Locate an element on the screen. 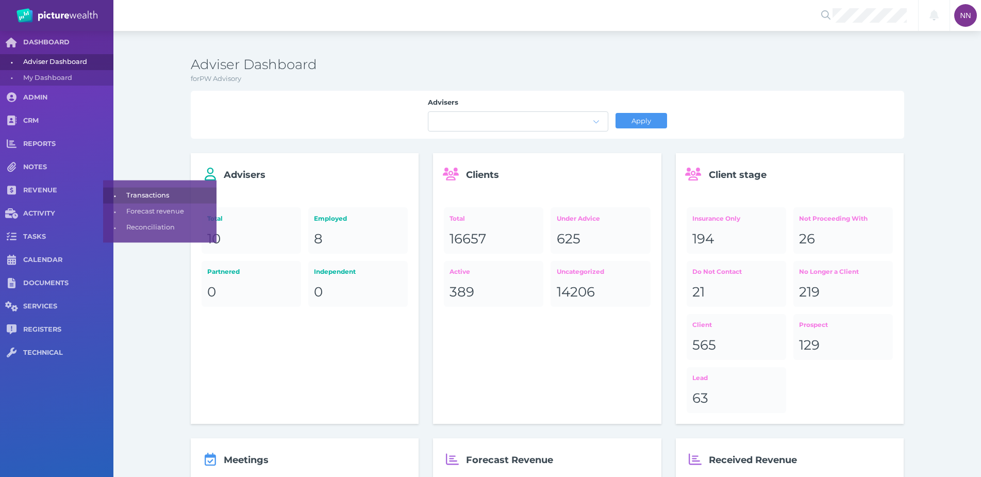  span: NOTES is located at coordinates (68, 167).